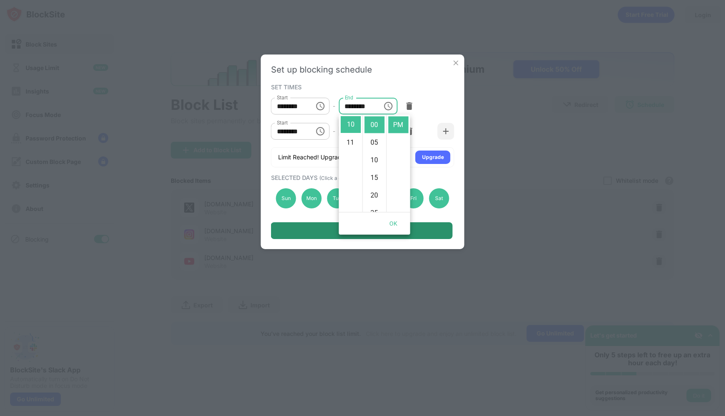  What do you see at coordinates (398, 164) in the screenshot?
I see `ul: Select meridiem` at bounding box center [398, 164].